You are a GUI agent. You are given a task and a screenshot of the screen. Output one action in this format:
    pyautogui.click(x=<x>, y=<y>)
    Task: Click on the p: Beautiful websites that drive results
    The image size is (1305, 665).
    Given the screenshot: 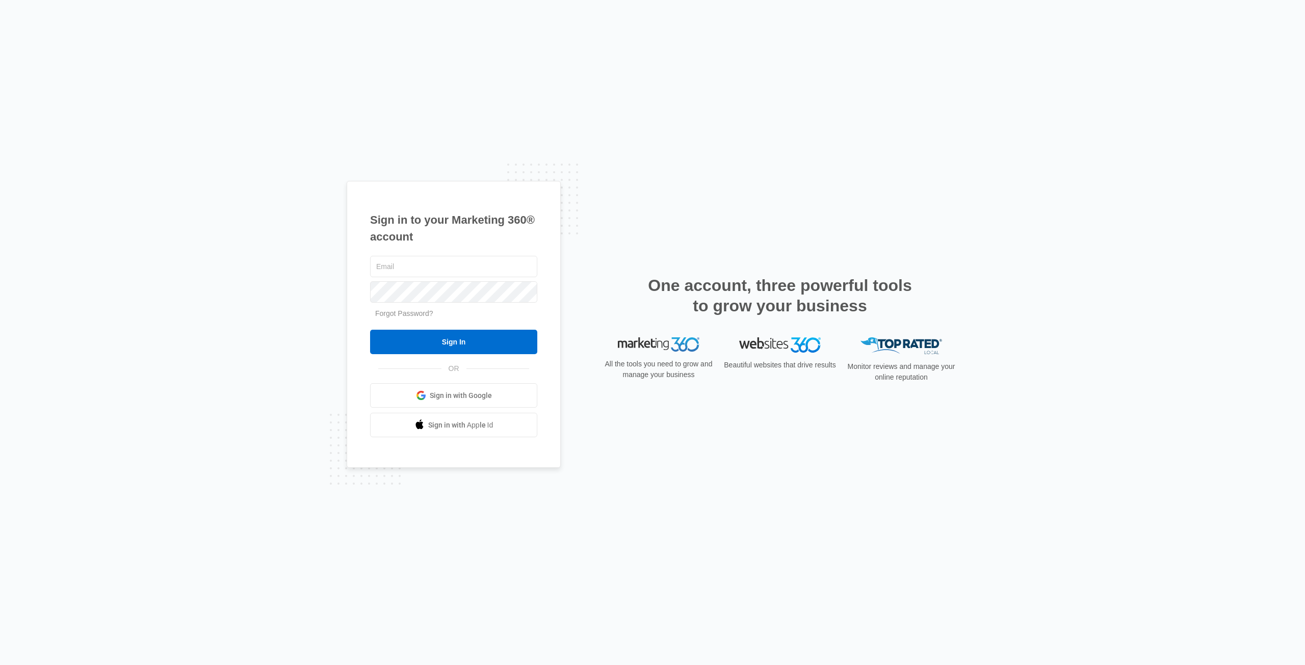 What is the action you would take?
    pyautogui.click(x=780, y=365)
    